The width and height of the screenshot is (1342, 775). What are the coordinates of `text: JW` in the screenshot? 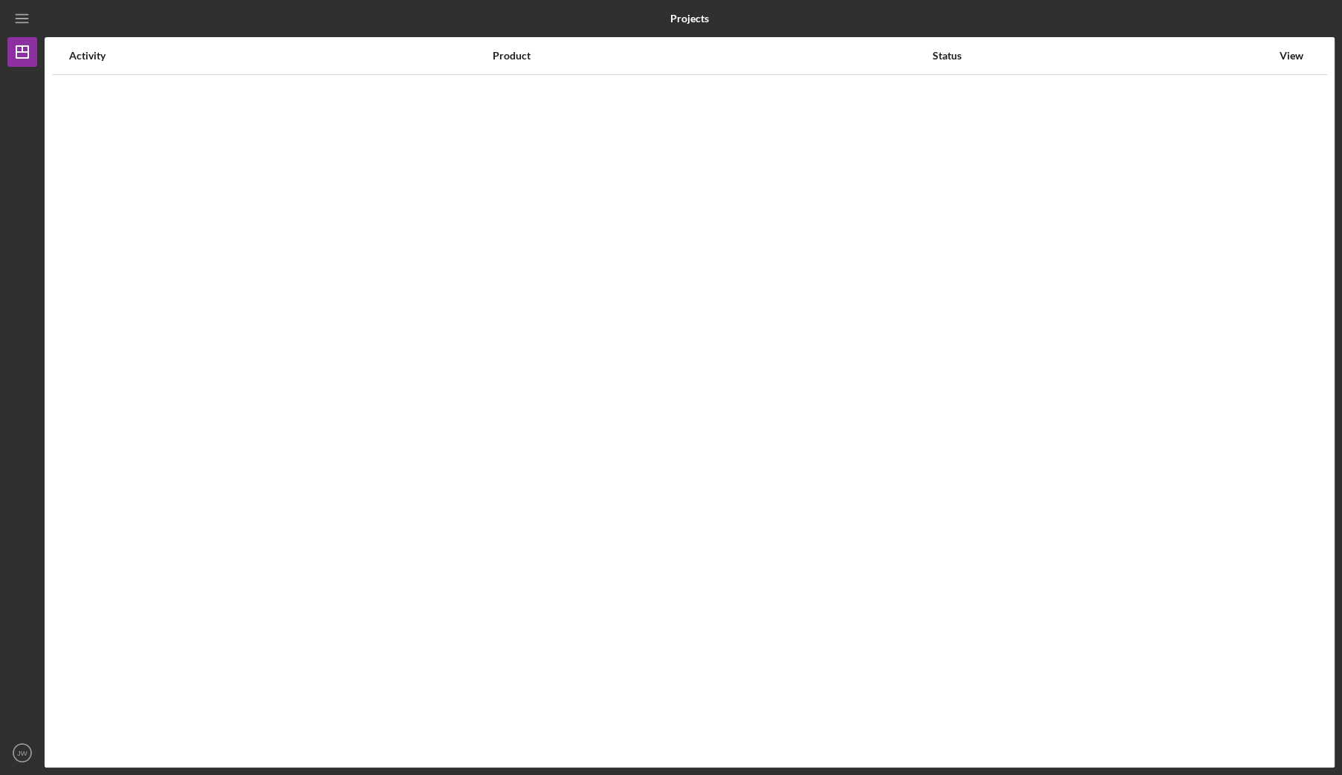 It's located at (22, 753).